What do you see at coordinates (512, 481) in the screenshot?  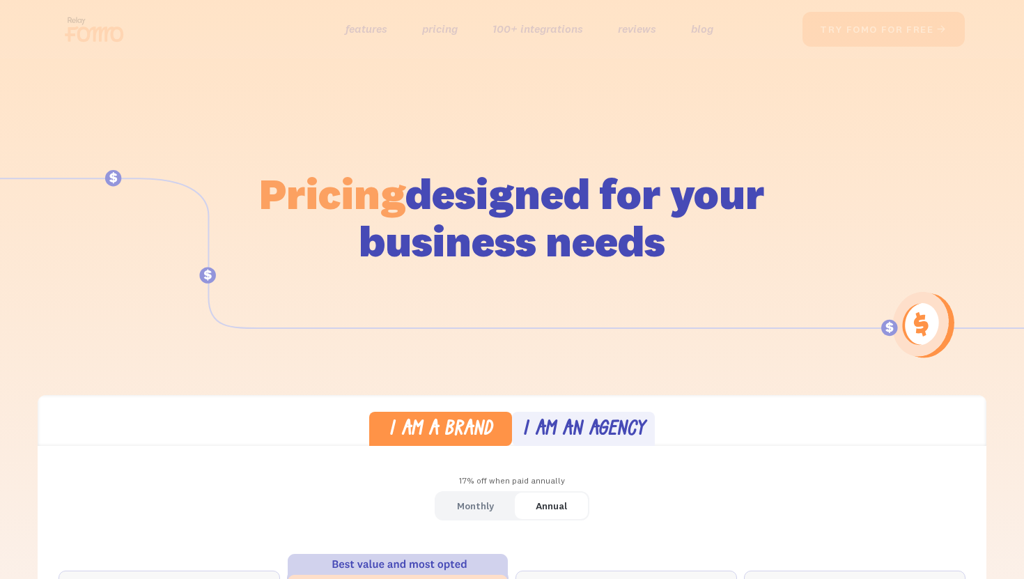 I see `div: 17% off when paid annually` at bounding box center [512, 481].